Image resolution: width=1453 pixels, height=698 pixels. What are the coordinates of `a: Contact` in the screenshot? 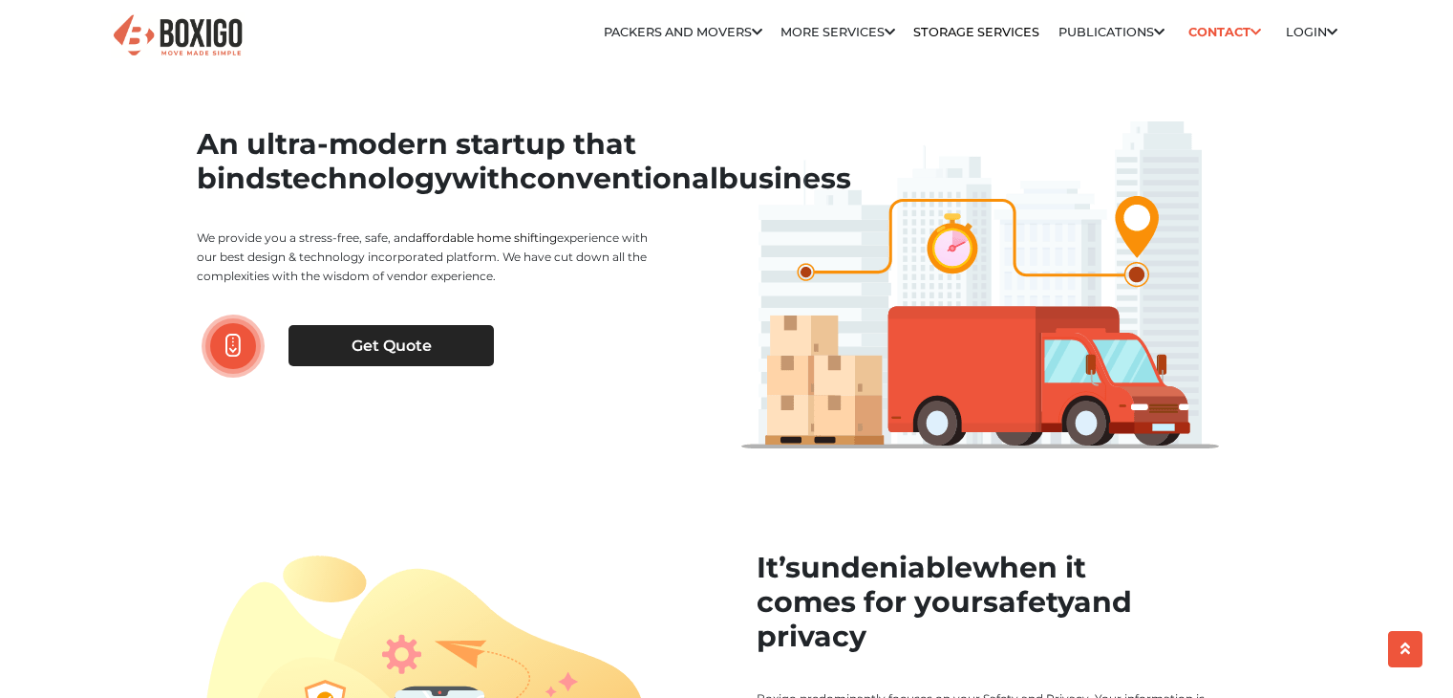 It's located at (1225, 32).